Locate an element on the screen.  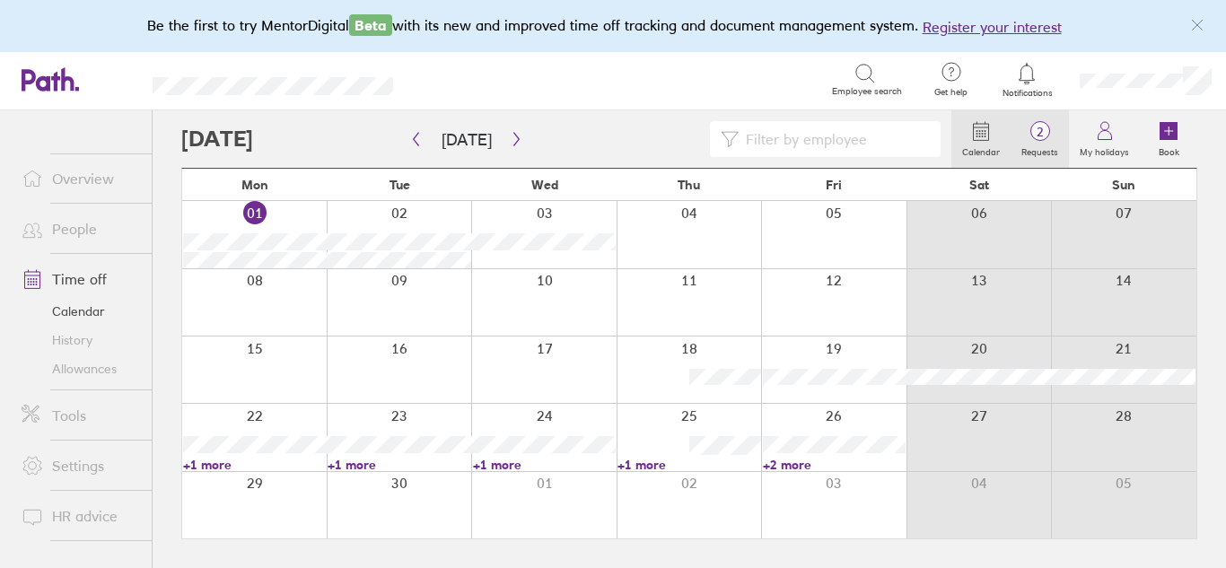
div: Search is located at coordinates (464, 79).